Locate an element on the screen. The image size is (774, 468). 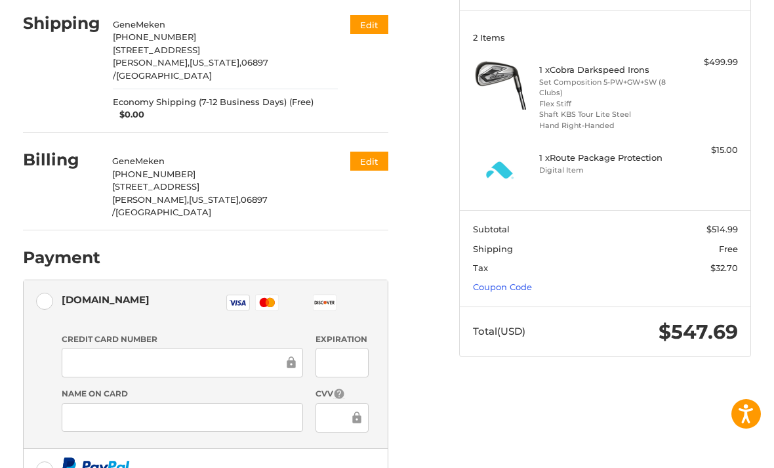
span: $0.00 is located at coordinates (129, 115).